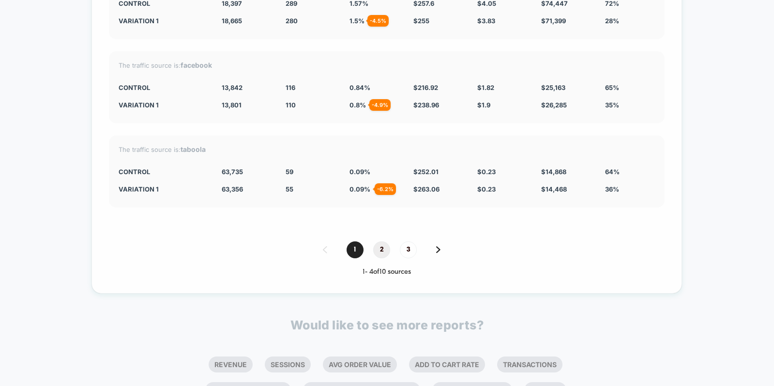 The height and width of the screenshot is (386, 774). What do you see at coordinates (387, 272) in the screenshot?
I see `div: 1 - 4 of 10 sources` at bounding box center [387, 272].